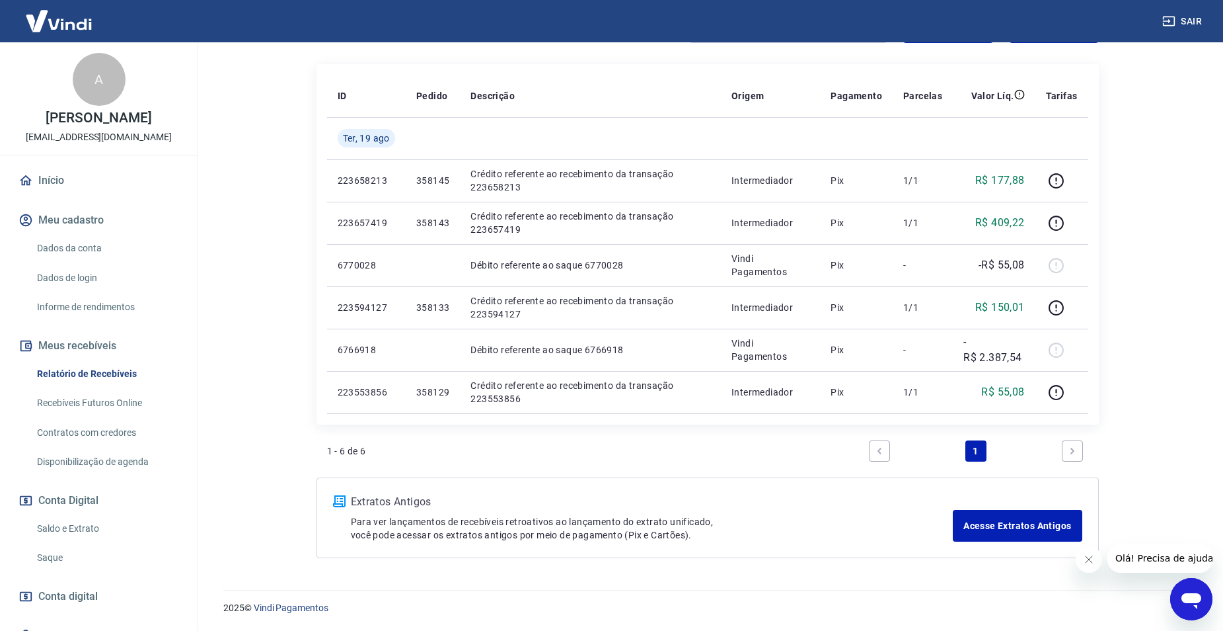 The width and height of the screenshot is (1223, 631). Describe the element at coordinates (1184, 21) in the screenshot. I see `button: Sair` at that location.